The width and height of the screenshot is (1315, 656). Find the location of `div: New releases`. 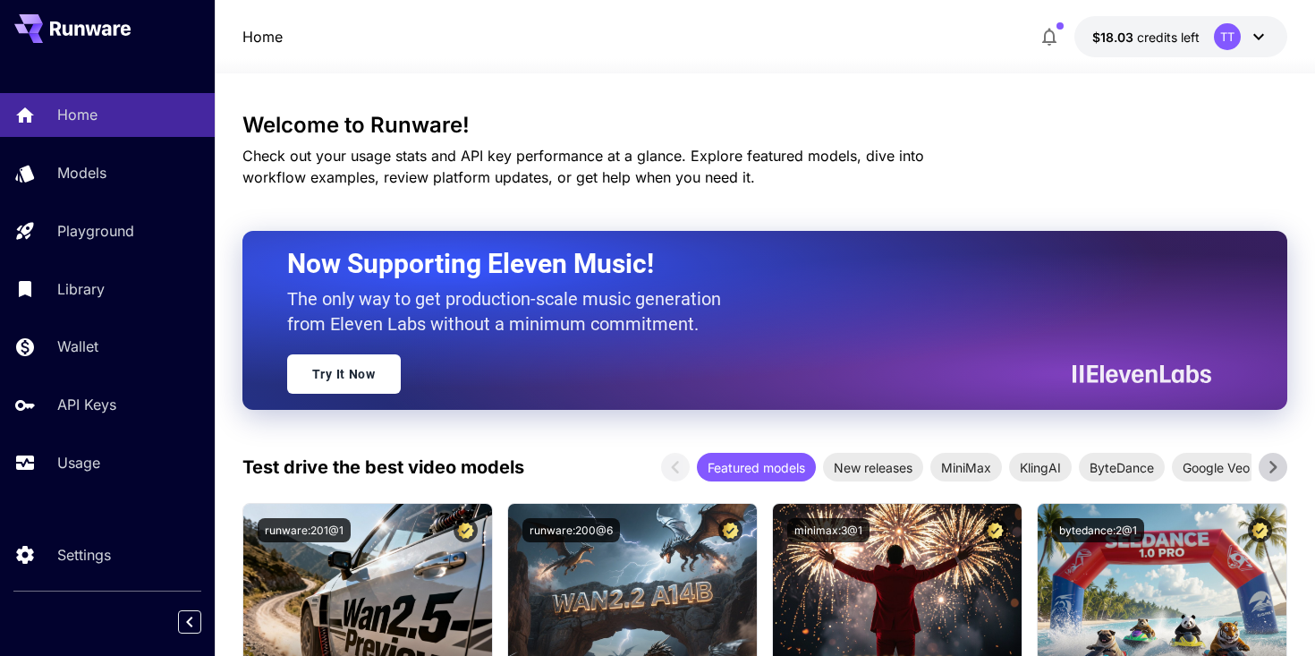

div: New releases is located at coordinates (873, 467).